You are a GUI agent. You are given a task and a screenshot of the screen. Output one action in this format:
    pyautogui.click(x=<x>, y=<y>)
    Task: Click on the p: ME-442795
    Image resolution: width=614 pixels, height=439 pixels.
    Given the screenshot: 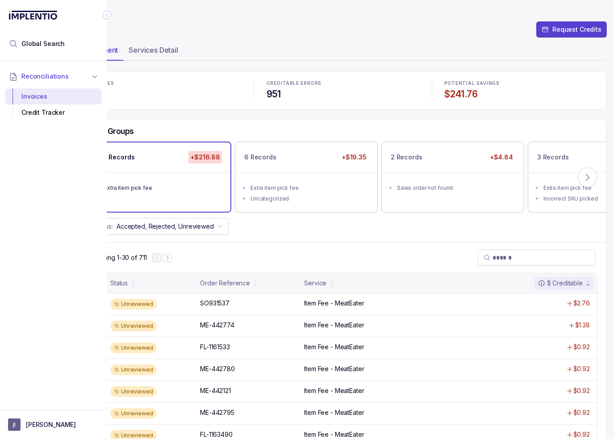 What is the action you would take?
    pyautogui.click(x=217, y=412)
    